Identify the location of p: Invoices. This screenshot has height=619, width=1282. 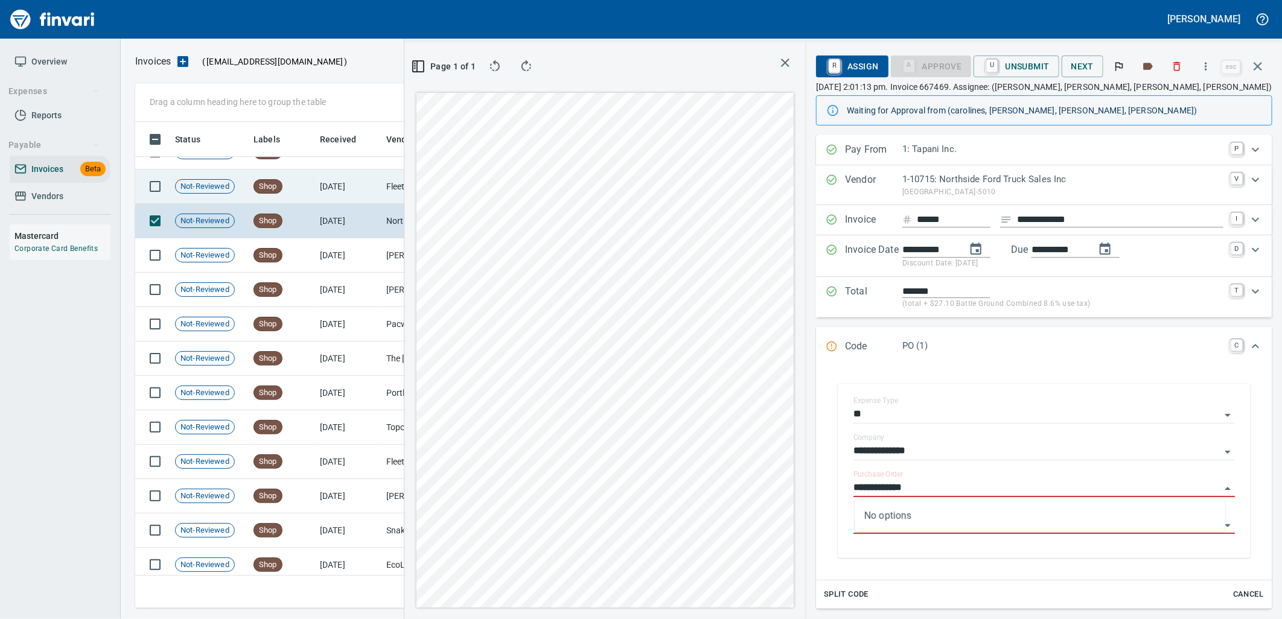
(153, 62).